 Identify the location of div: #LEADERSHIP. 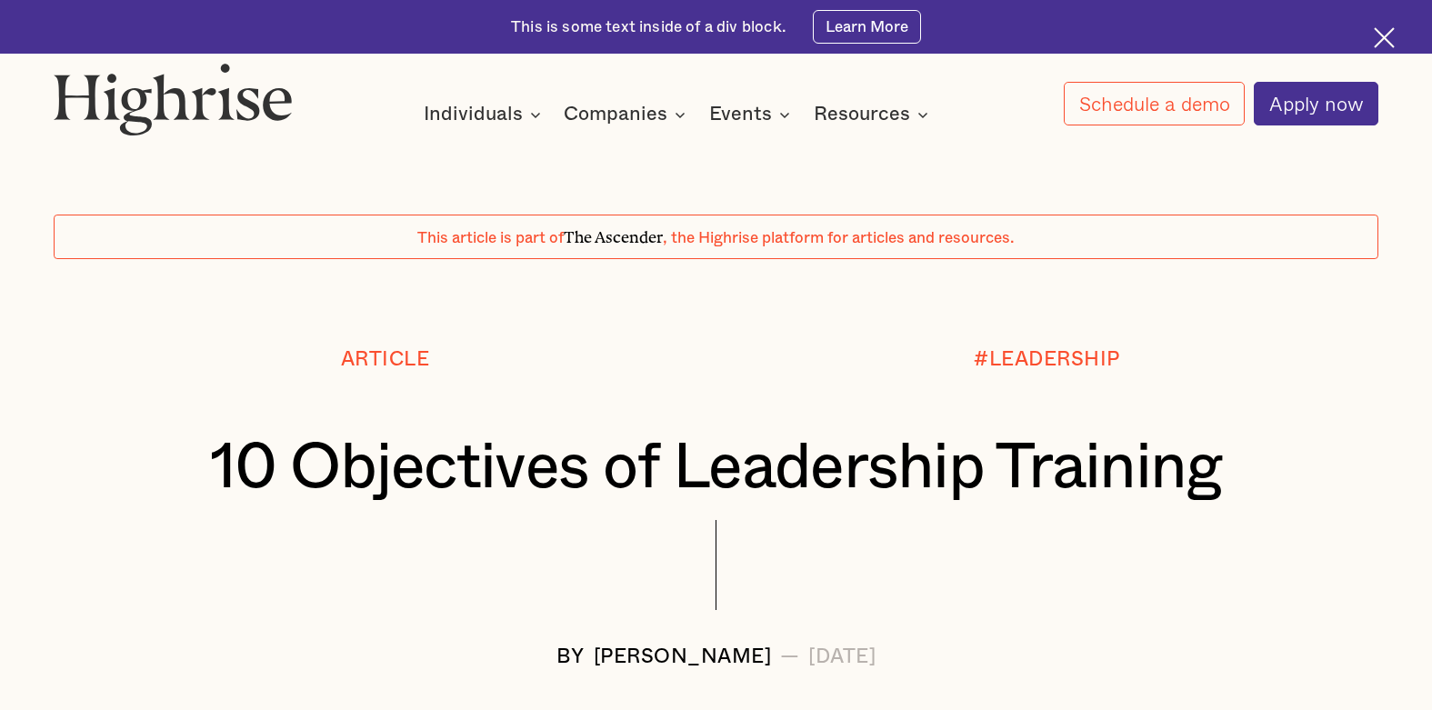
(1046, 359).